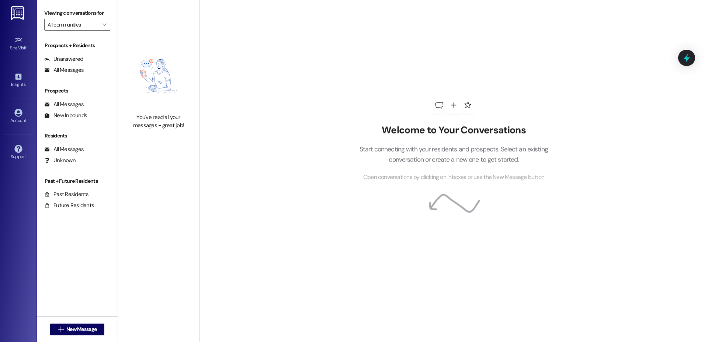 The height and width of the screenshot is (342, 708). I want to click on div: Future Residents, so click(69, 205).